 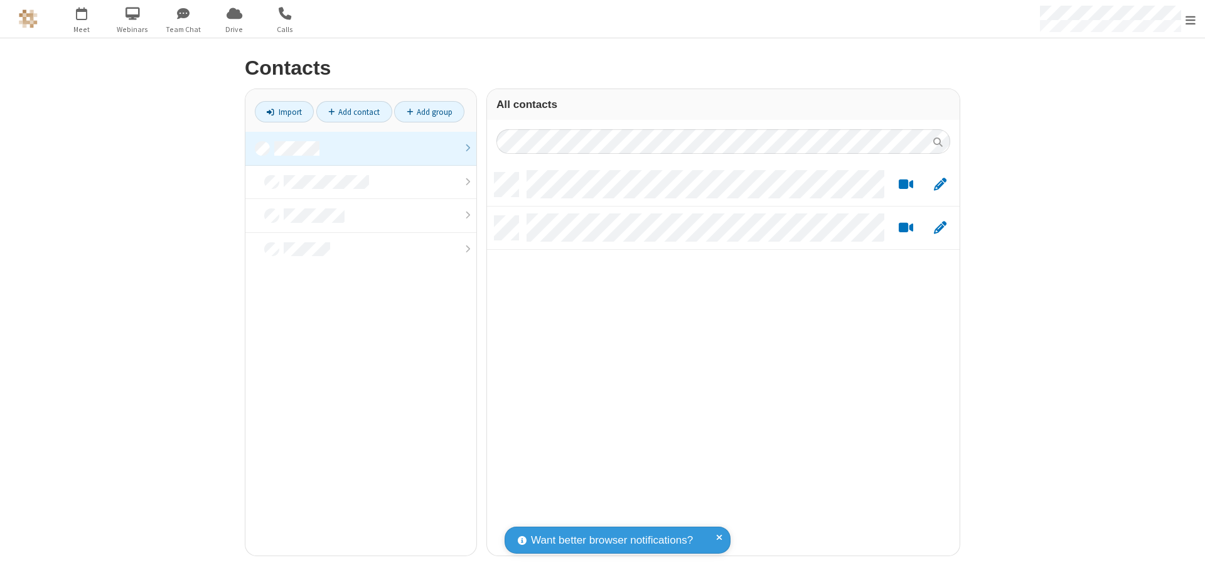 I want to click on div: grid, so click(x=723, y=359).